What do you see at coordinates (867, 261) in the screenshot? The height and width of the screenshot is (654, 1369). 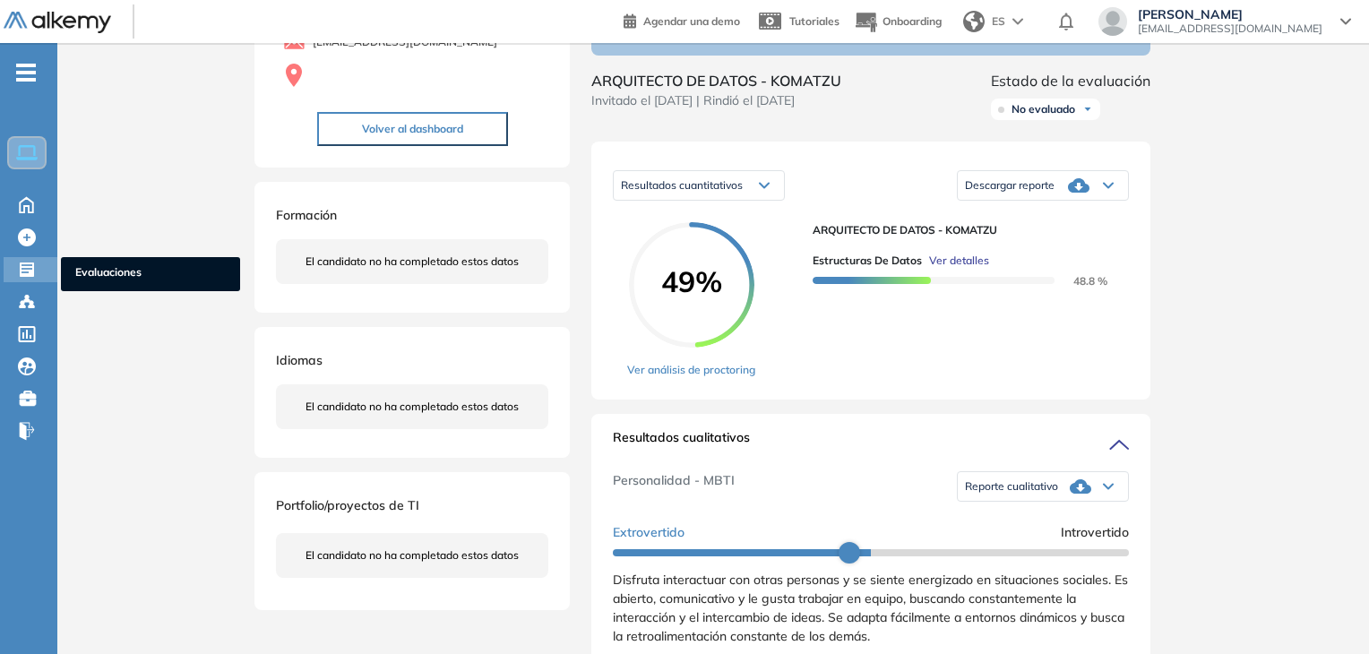 I see `span: Estructuras de Datos` at bounding box center [867, 261].